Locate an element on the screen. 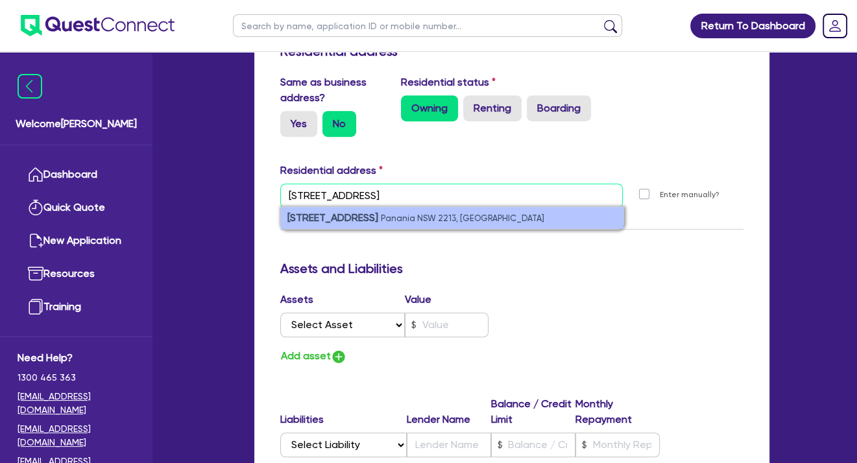 Image resolution: width=857 pixels, height=463 pixels. label: Renting is located at coordinates (492, 108).